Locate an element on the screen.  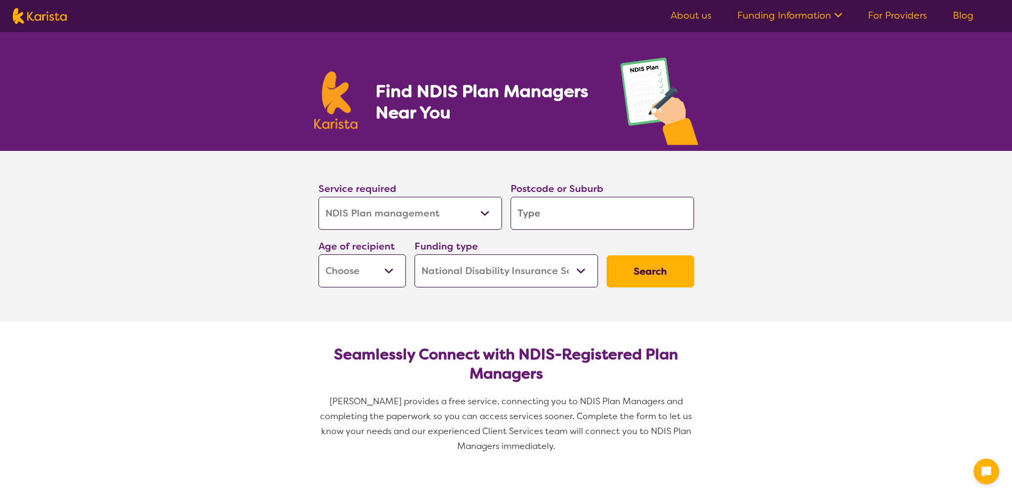
label: Postcode or Suburb is located at coordinates (557, 189).